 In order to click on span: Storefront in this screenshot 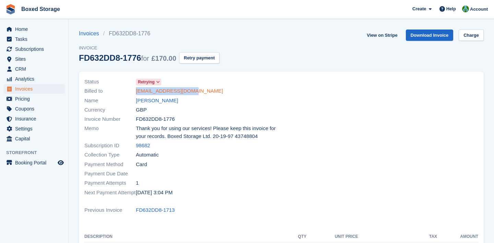, I will do `click(37, 153)`.